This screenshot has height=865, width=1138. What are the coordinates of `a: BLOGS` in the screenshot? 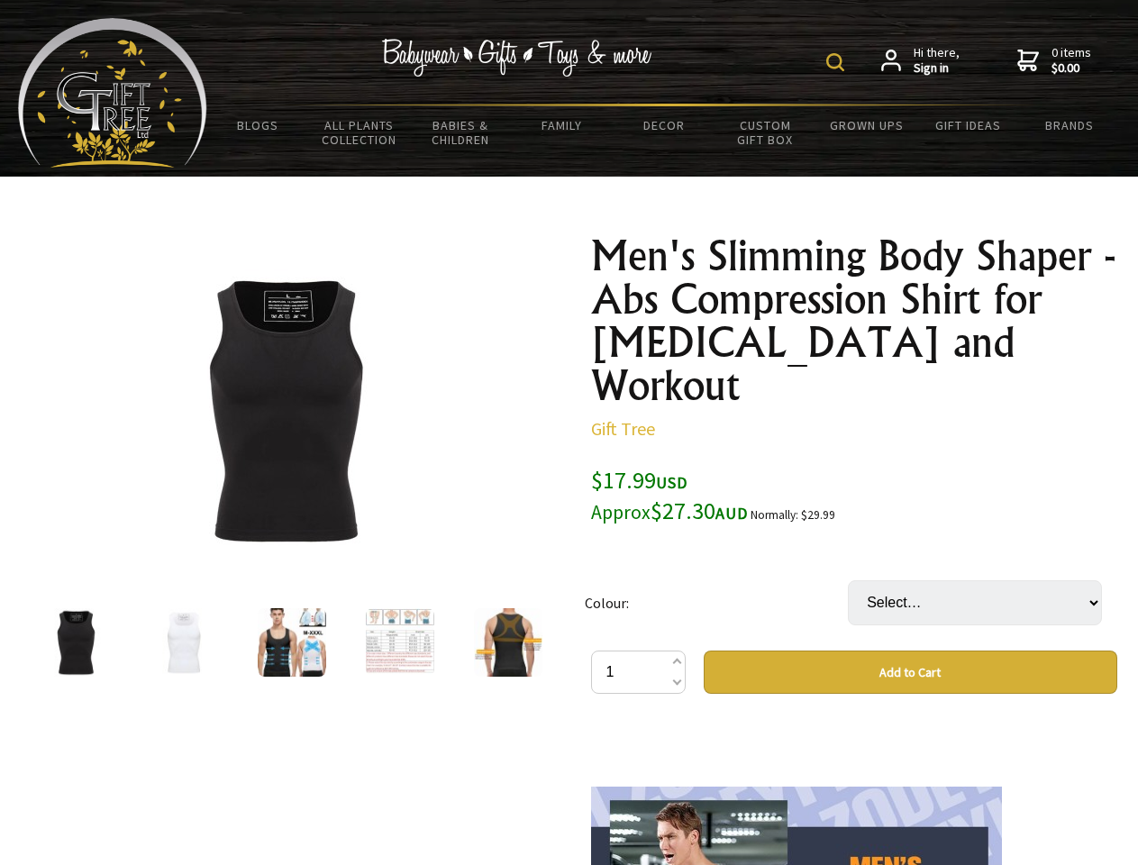 It's located at (258, 125).